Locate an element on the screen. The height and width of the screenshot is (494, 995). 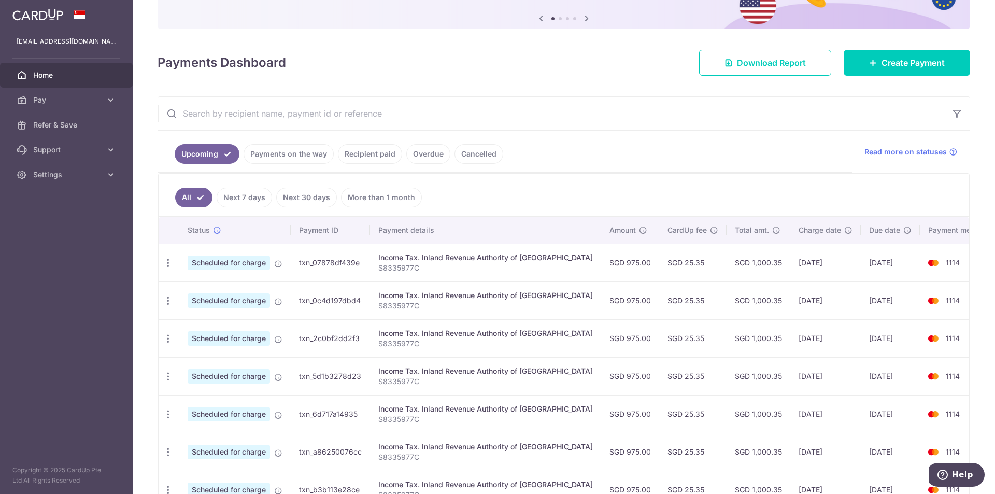
span: Settings is located at coordinates (67, 175).